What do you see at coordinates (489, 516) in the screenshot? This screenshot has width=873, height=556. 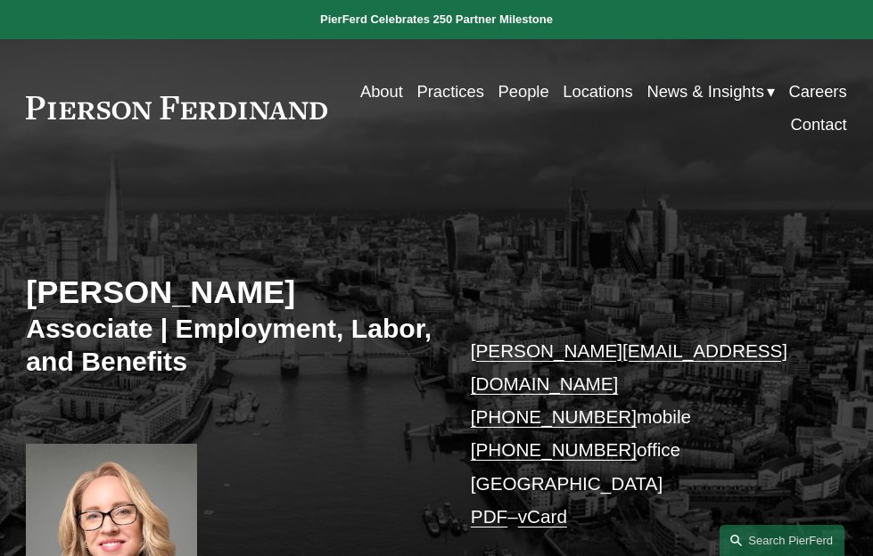 I see `a: PDF` at bounding box center [489, 516].